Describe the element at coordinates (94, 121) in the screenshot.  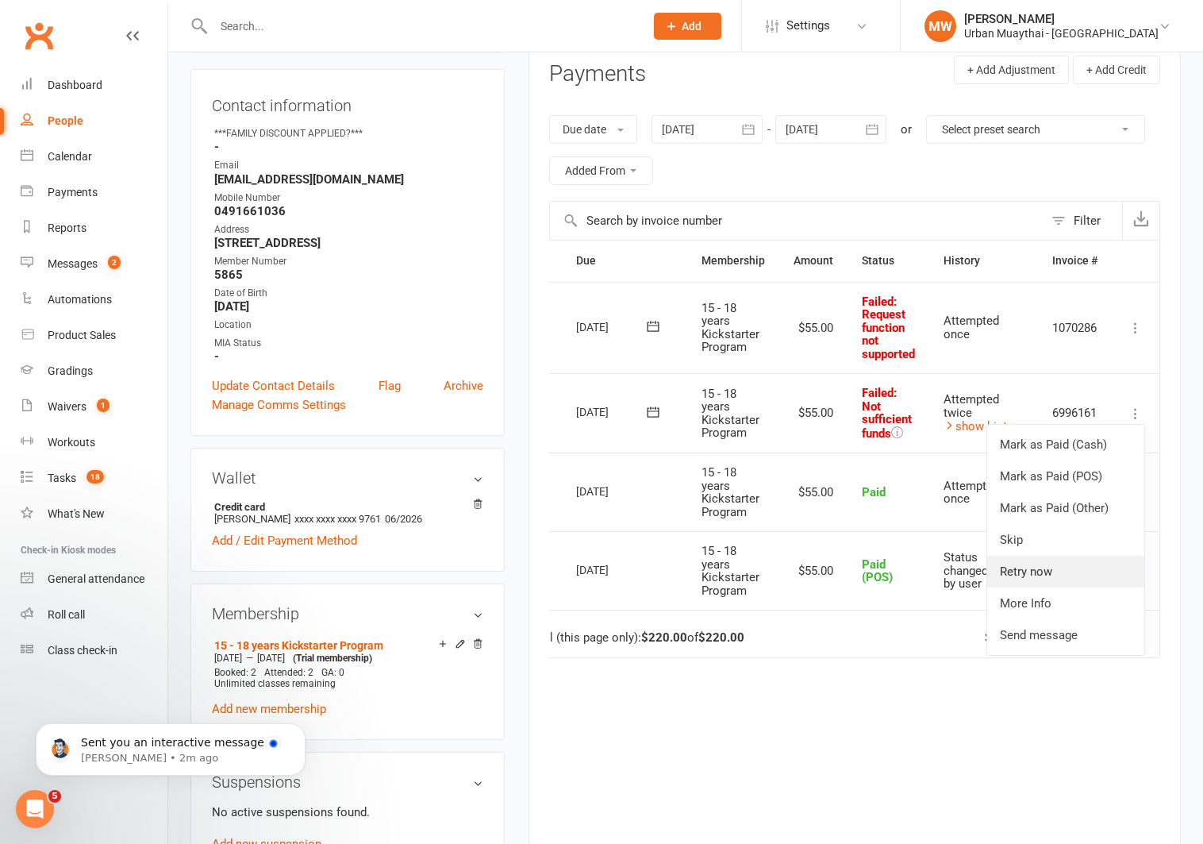
I see `a: People` at that location.